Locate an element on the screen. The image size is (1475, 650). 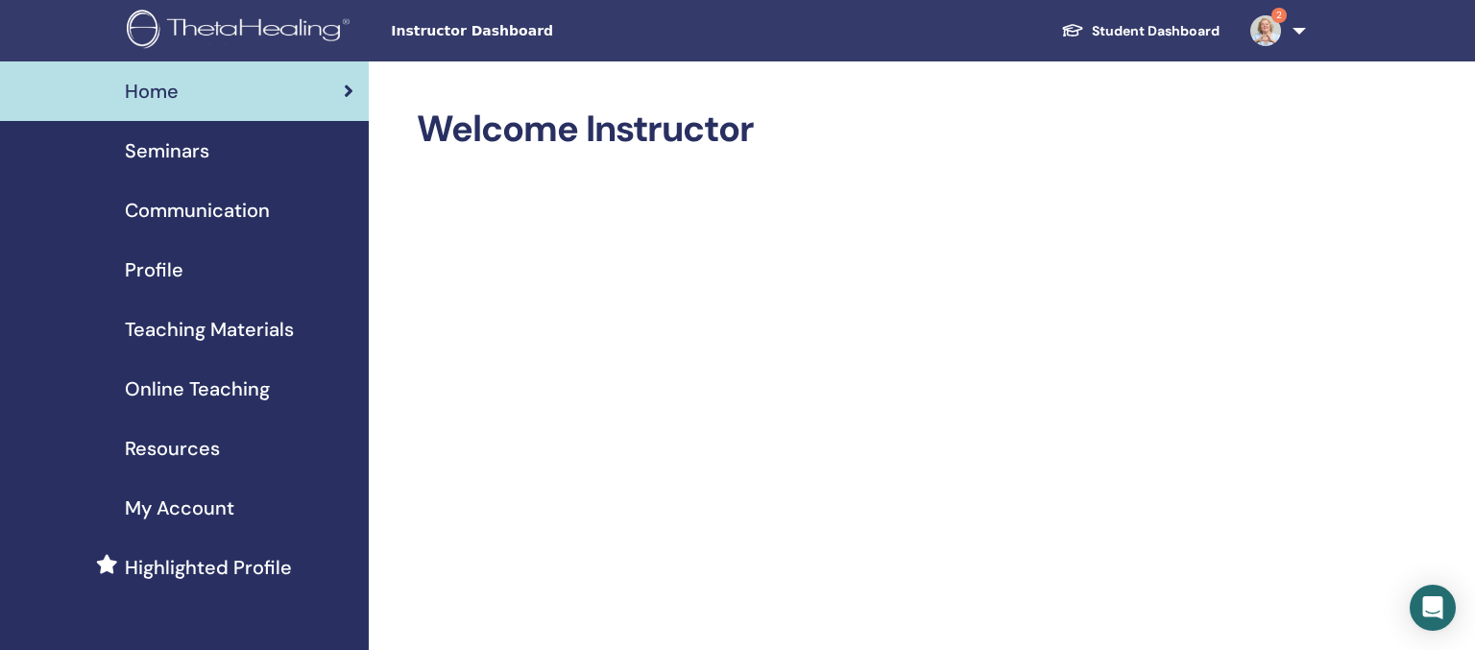
span: Home is located at coordinates (152, 91).